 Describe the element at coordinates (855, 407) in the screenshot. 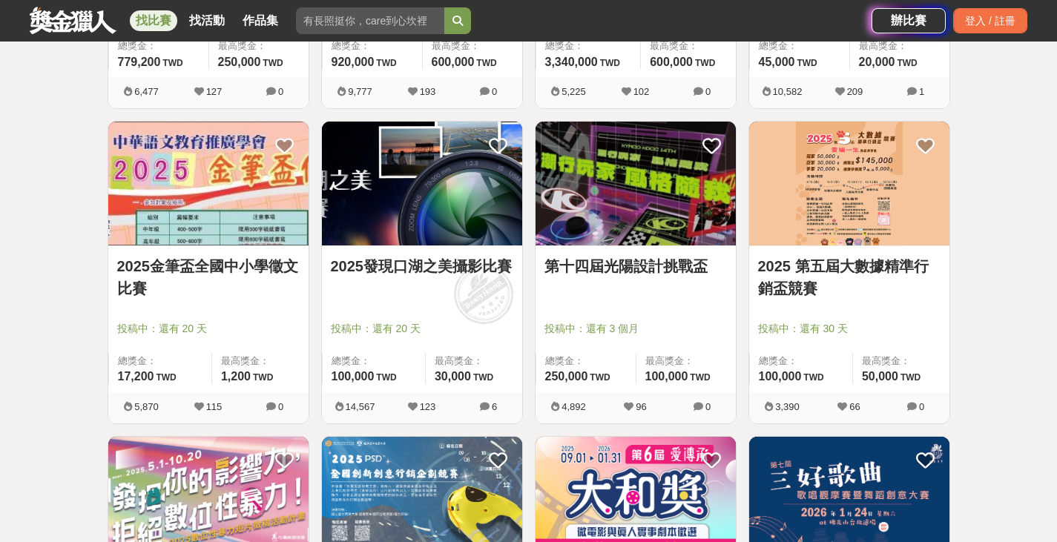

I see `span: 66` at that location.